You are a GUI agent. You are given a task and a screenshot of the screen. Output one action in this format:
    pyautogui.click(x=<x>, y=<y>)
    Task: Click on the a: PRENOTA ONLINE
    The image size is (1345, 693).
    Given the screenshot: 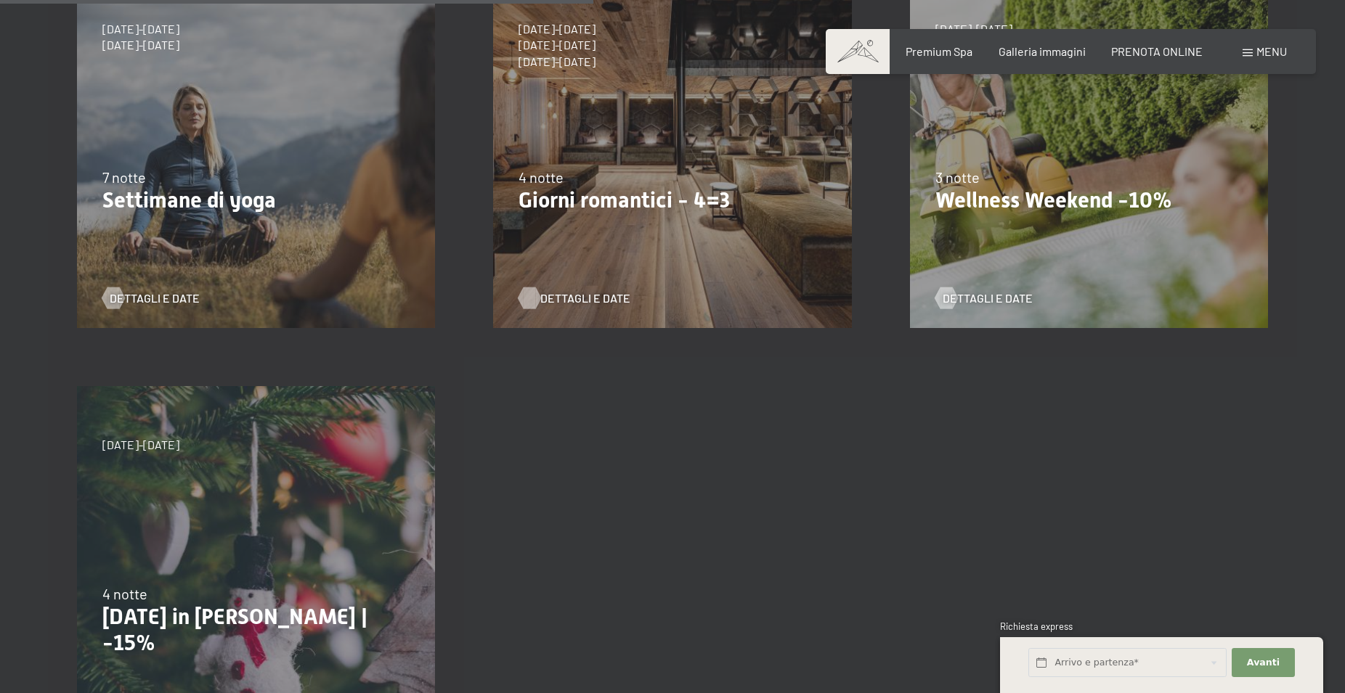 What is the action you would take?
    pyautogui.click(x=1157, y=51)
    